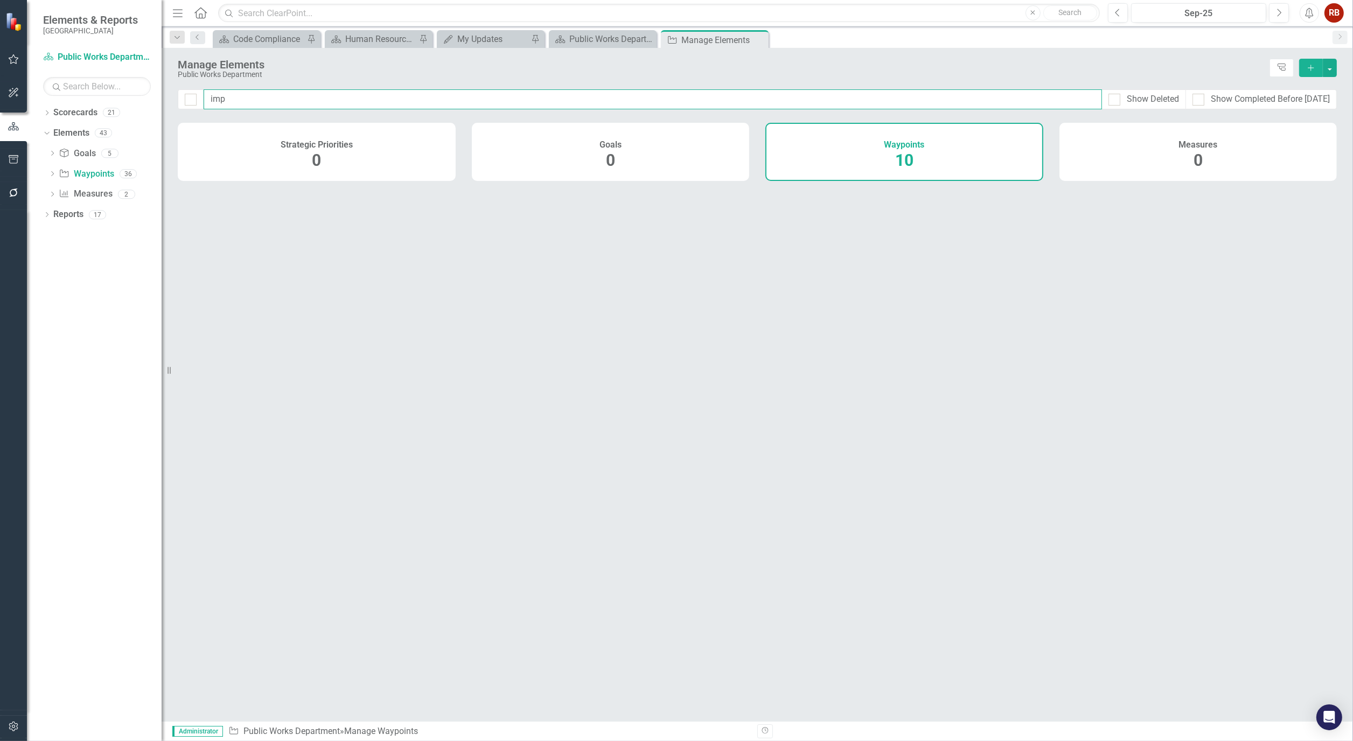 This screenshot has height=741, width=1353. I want to click on div: Show Deleted, so click(1152, 99).